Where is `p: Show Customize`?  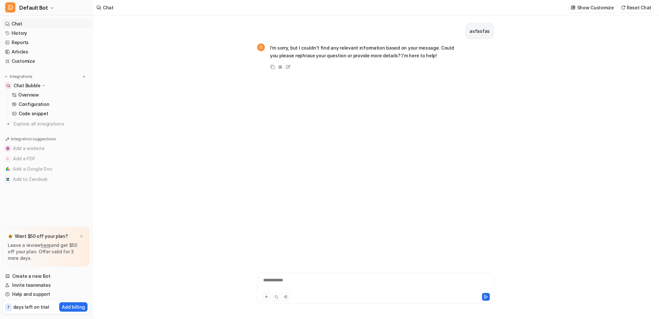
p: Show Customize is located at coordinates (596, 7).